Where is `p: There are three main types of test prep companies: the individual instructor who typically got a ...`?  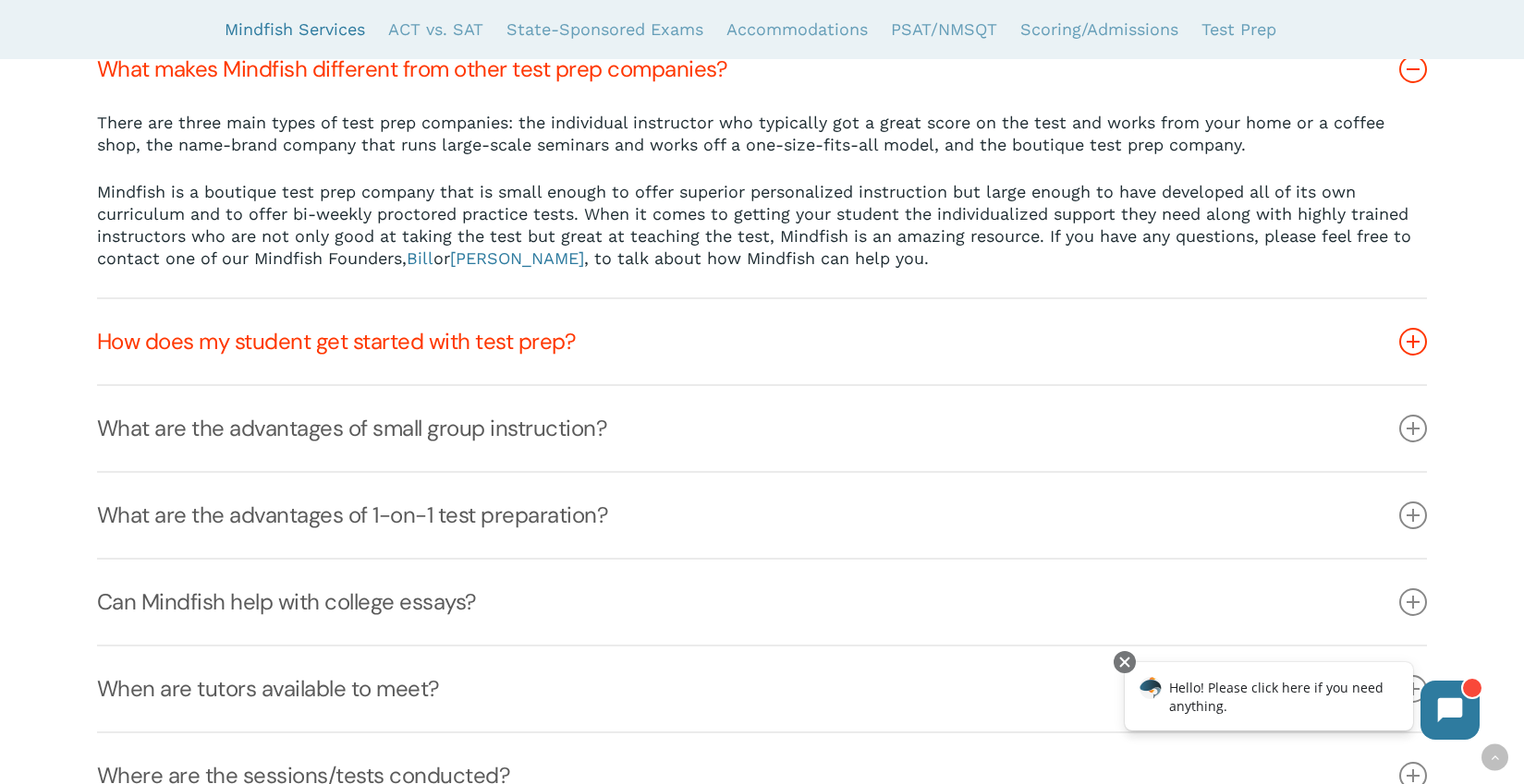
p: There are three main types of test prep companies: the individual instructor who typically got a ... is located at coordinates (762, 146).